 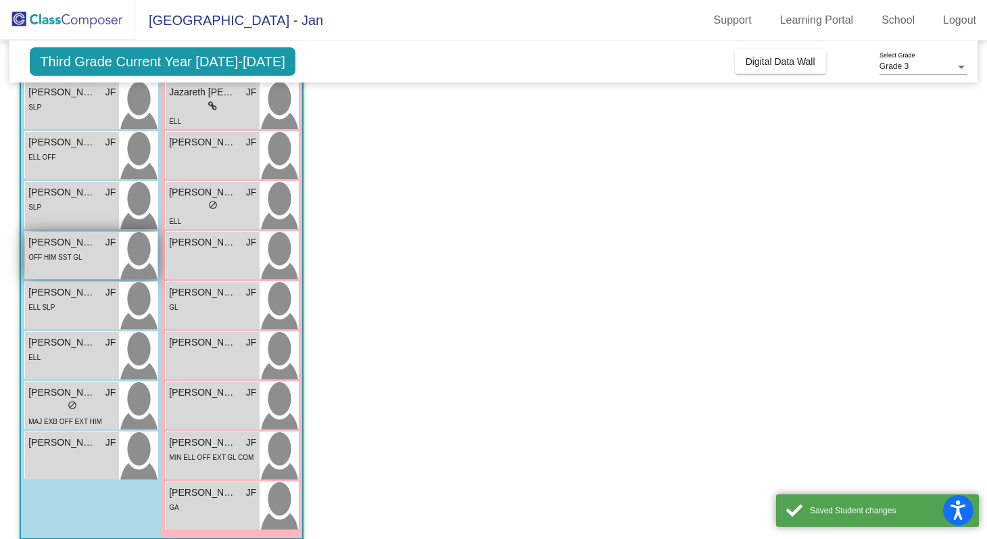 I want to click on a: Logout, so click(x=959, y=20).